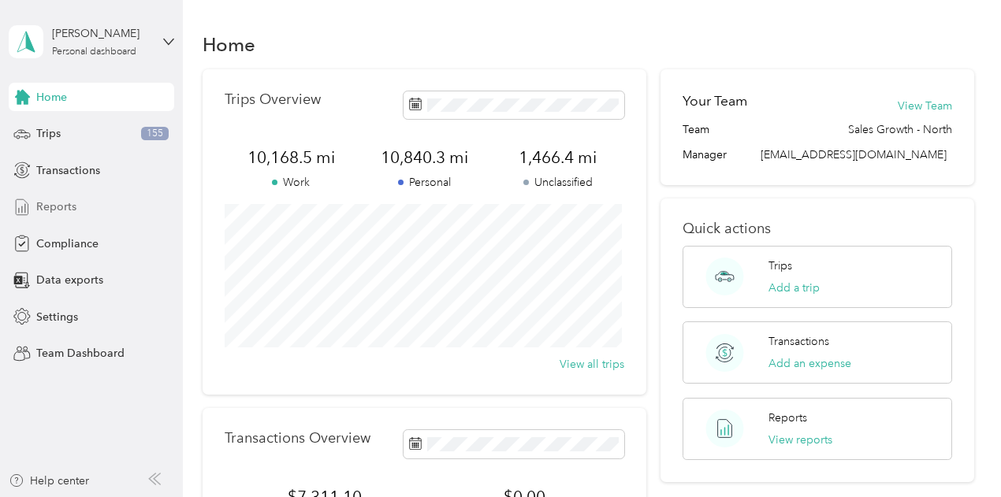 The image size is (1001, 497). What do you see at coordinates (900, 129) in the screenshot?
I see `span: Sales Growth - North` at bounding box center [900, 129].